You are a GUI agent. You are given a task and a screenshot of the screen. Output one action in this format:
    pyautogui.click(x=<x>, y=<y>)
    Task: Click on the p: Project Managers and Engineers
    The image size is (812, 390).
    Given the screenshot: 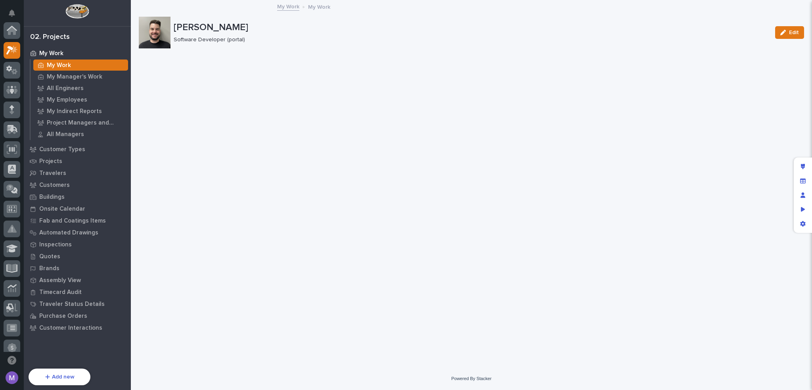 What is the action you would take?
    pyautogui.click(x=86, y=123)
    